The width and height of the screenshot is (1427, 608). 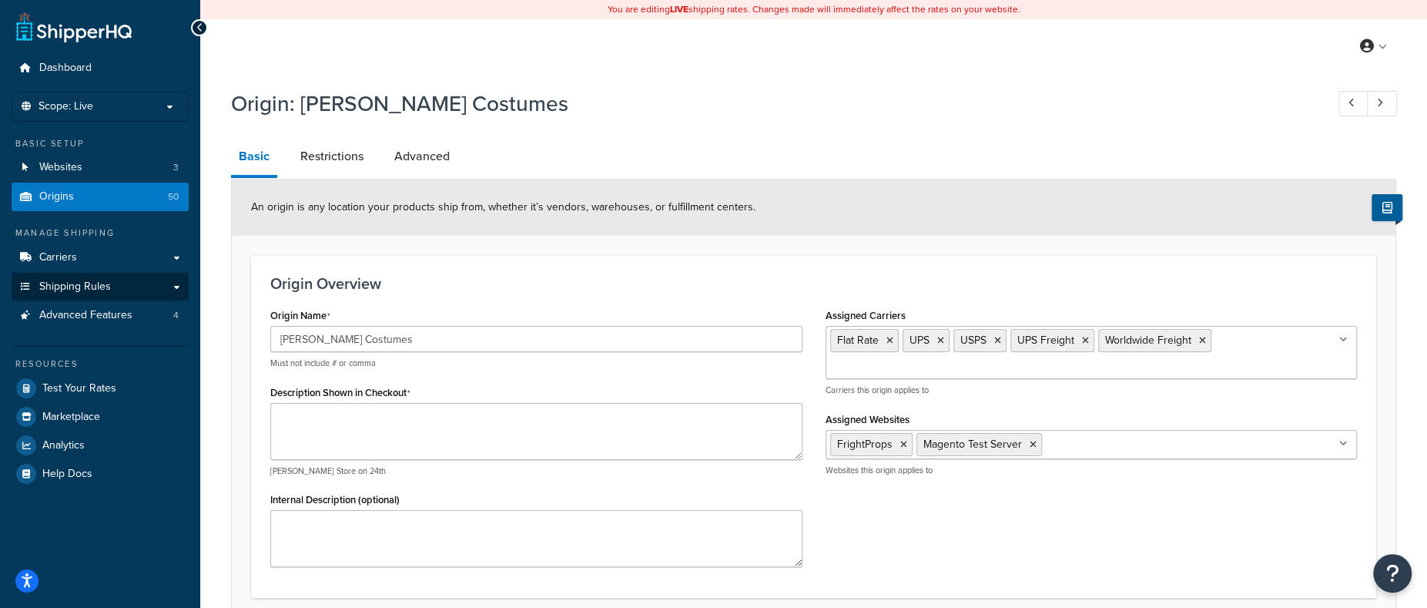 What do you see at coordinates (71, 417) in the screenshot?
I see `span: Marketplace` at bounding box center [71, 417].